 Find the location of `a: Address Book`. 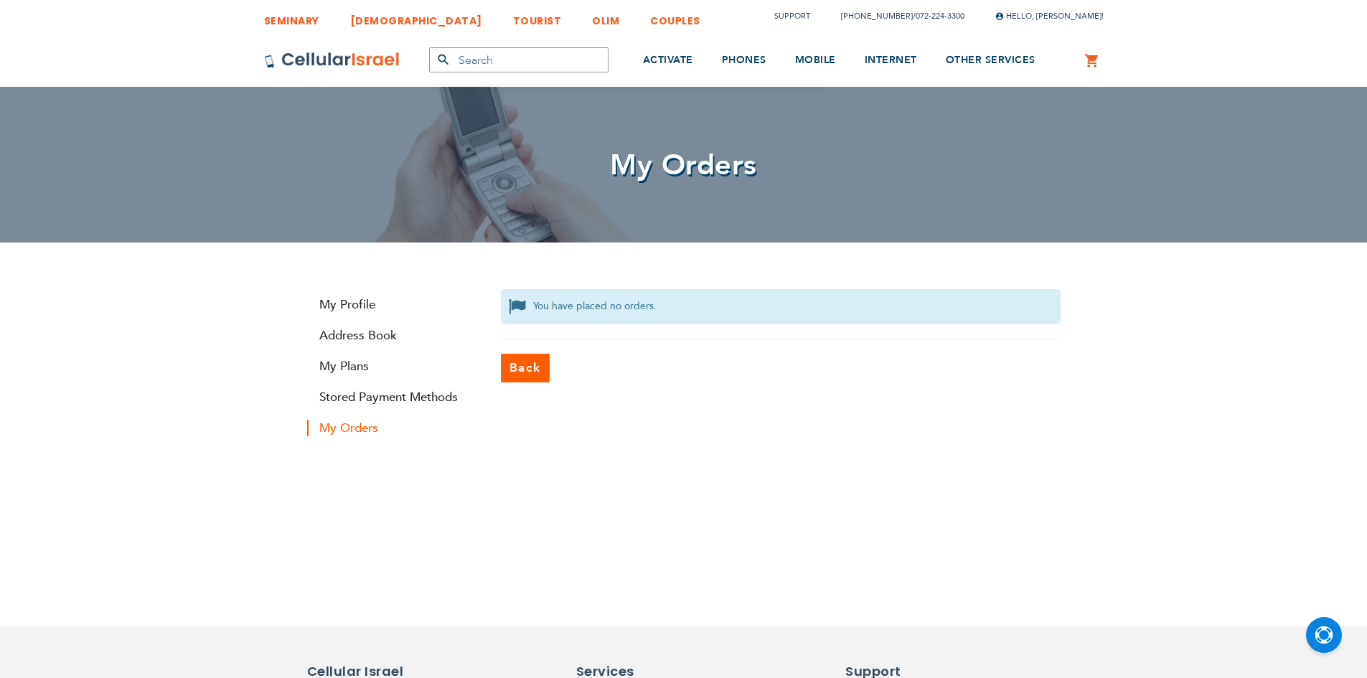

a: Address Book is located at coordinates (393, 335).